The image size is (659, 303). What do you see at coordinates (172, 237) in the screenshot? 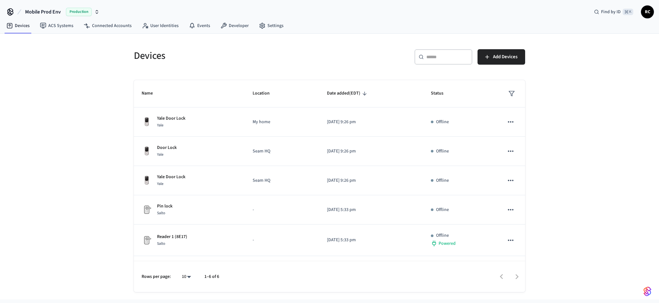
I see `p: Reader 1 (8E17)` at bounding box center [172, 237].